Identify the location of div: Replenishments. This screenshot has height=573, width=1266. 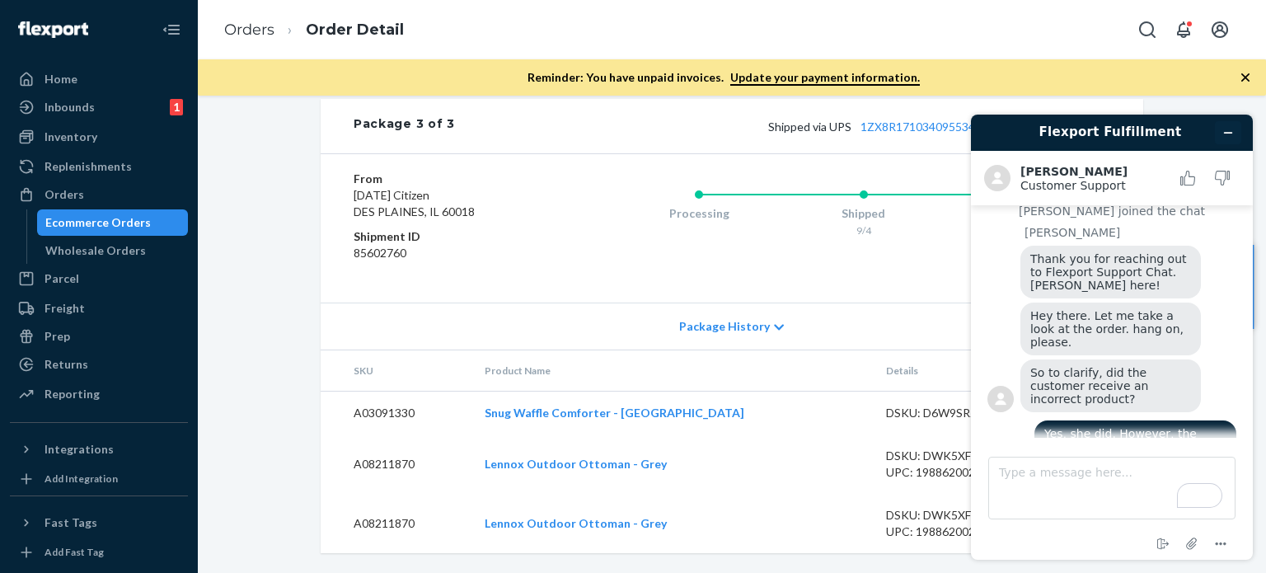
(88, 167).